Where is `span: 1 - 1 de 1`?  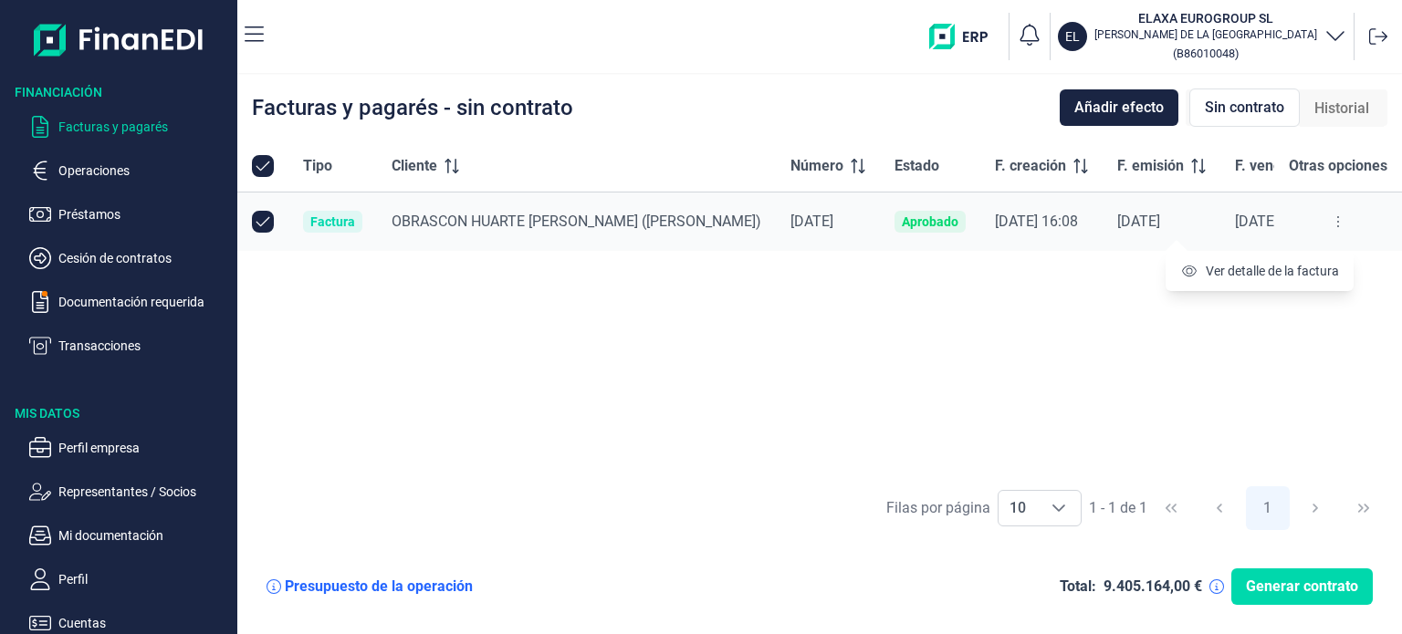
span: 1 - 1 de 1 is located at coordinates (1118, 508).